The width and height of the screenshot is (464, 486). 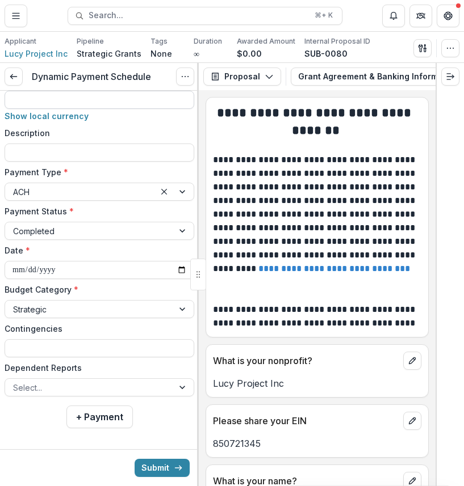 What do you see at coordinates (323, 15) in the screenshot?
I see `div: ⌘ + K` at bounding box center [323, 15].